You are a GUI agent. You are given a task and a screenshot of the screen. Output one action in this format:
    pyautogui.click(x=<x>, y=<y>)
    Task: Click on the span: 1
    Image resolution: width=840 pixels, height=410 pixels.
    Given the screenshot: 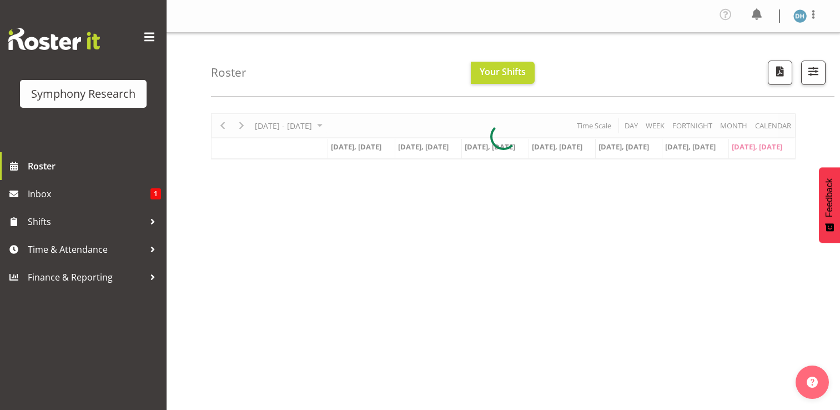 What is the action you would take?
    pyautogui.click(x=155, y=194)
    